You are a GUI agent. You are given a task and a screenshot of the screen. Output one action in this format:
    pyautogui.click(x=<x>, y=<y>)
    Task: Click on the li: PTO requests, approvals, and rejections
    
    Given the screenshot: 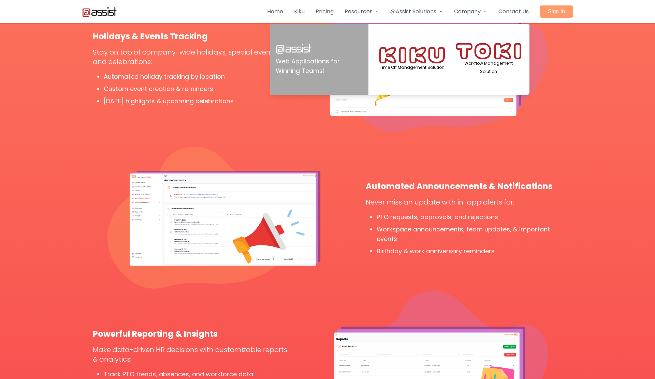 What is the action you would take?
    pyautogui.click(x=470, y=217)
    